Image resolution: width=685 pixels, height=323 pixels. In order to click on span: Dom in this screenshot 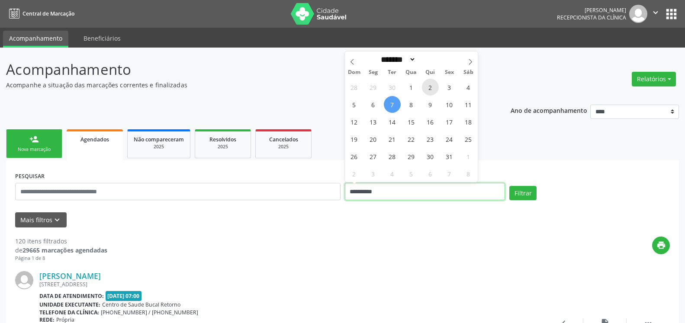, I will do `click(354, 72)`.